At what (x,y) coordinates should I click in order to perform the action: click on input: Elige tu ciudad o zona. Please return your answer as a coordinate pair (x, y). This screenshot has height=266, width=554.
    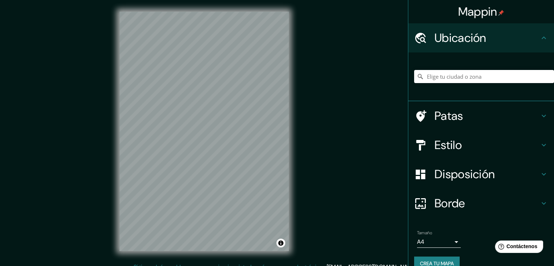
    Looking at the image, I should click on (484, 76).